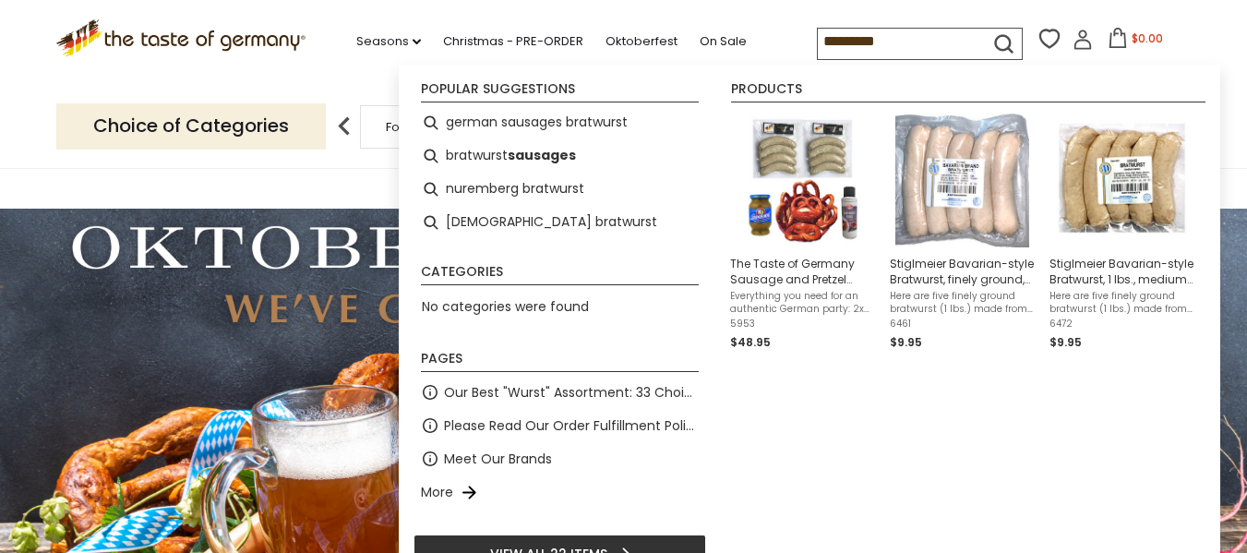 The width and height of the screenshot is (1247, 553). What do you see at coordinates (802, 271) in the screenshot?
I see `span: The Taste of Germany Sausage and Pretzel Meal Kit` at bounding box center [802, 271].